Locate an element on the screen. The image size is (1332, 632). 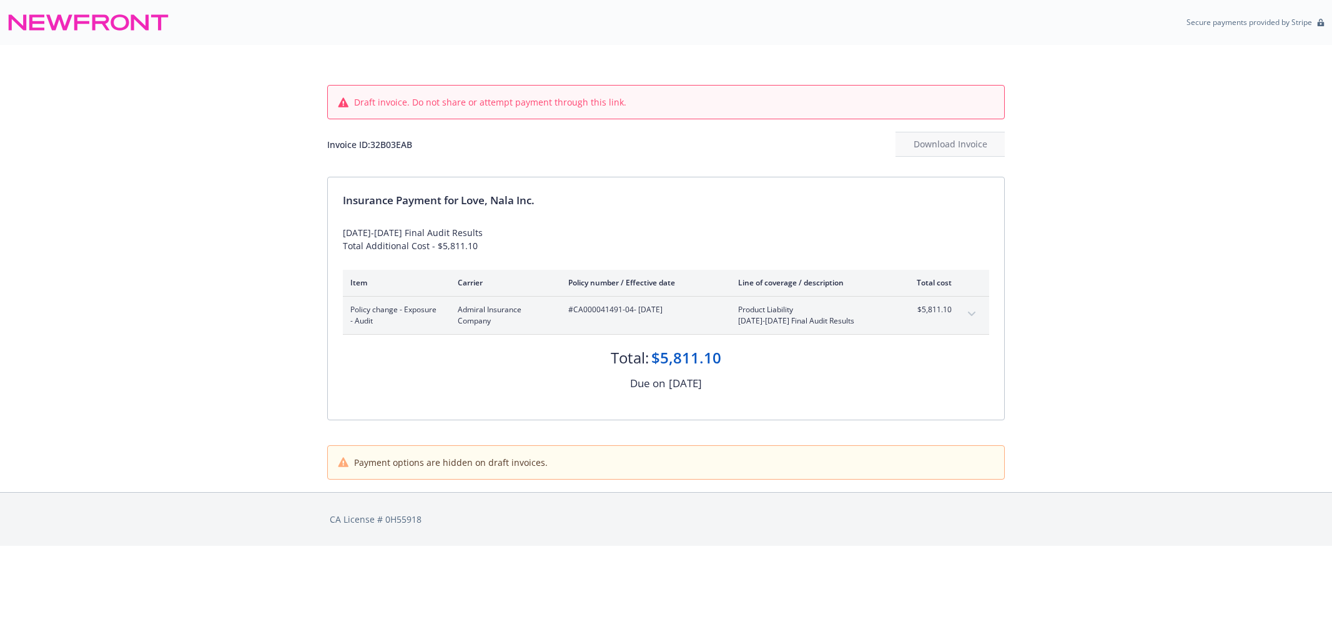
div: Invoice ID: 32B03EAB is located at coordinates (370, 144).